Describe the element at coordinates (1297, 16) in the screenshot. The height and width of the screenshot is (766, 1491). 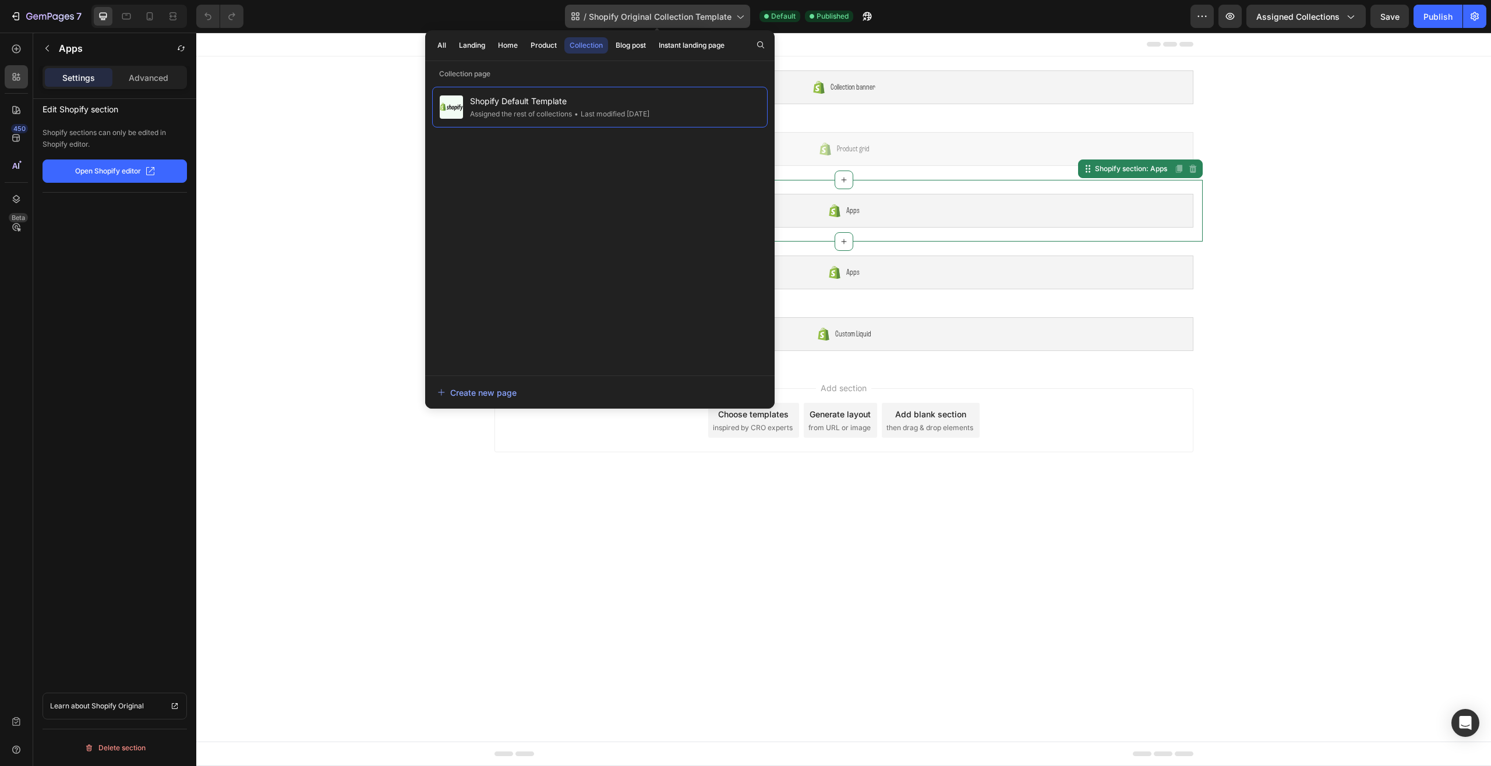
I see `span: Assigned Collections` at that location.